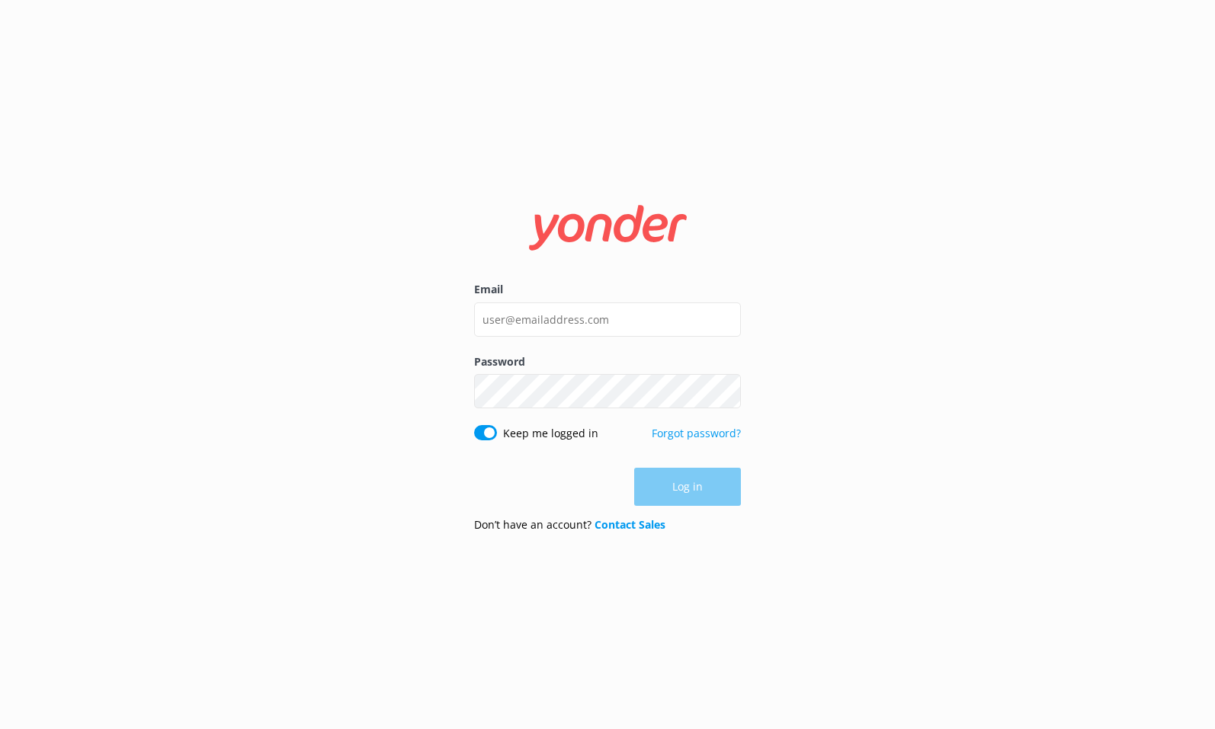 This screenshot has height=729, width=1215. Describe the element at coordinates (629, 524) in the screenshot. I see `a: Contact Sales` at that location.